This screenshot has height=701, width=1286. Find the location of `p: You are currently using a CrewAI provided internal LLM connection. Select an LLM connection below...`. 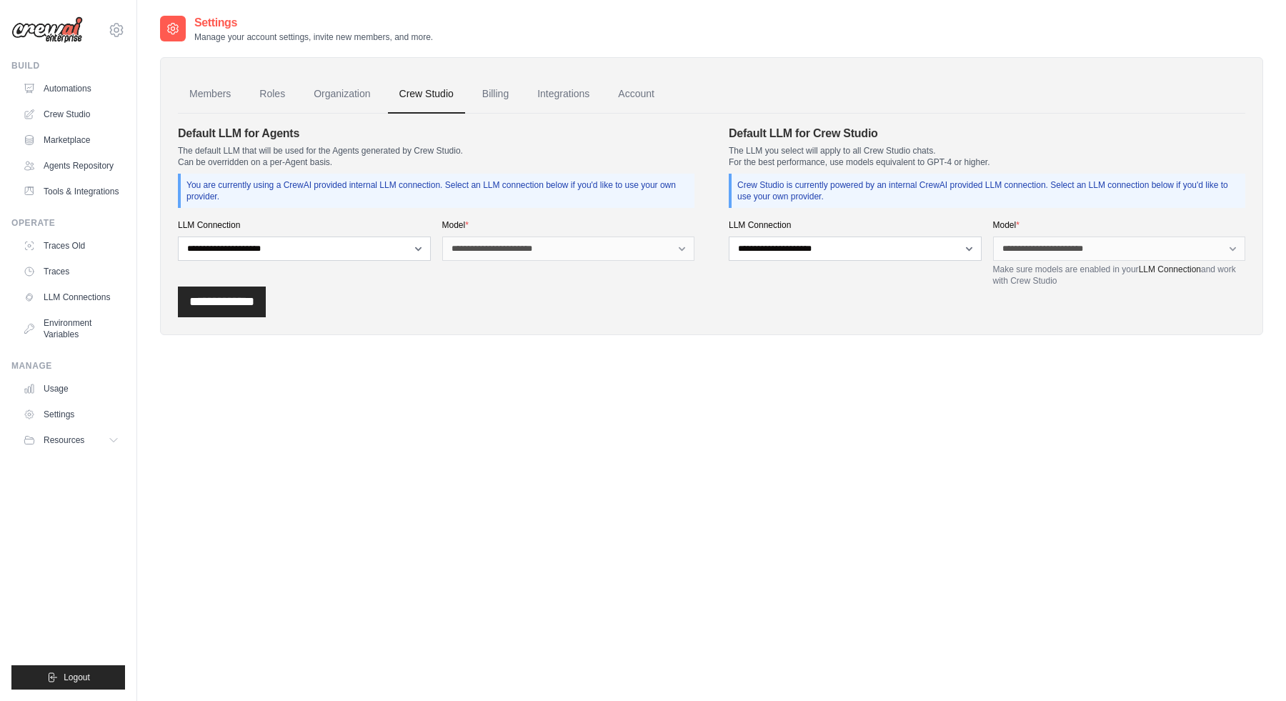

p: You are currently using a CrewAI provided internal LLM connection. Select an LLM connection below... is located at coordinates (437, 191).